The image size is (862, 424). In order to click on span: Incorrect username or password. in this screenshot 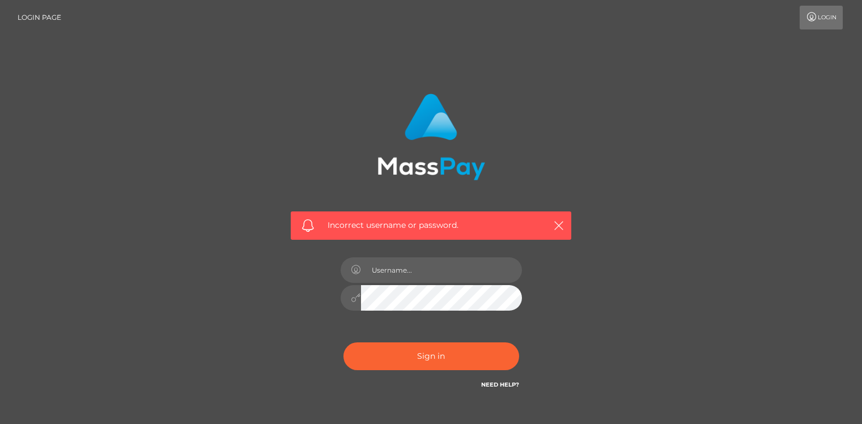, I will do `click(431, 225)`.